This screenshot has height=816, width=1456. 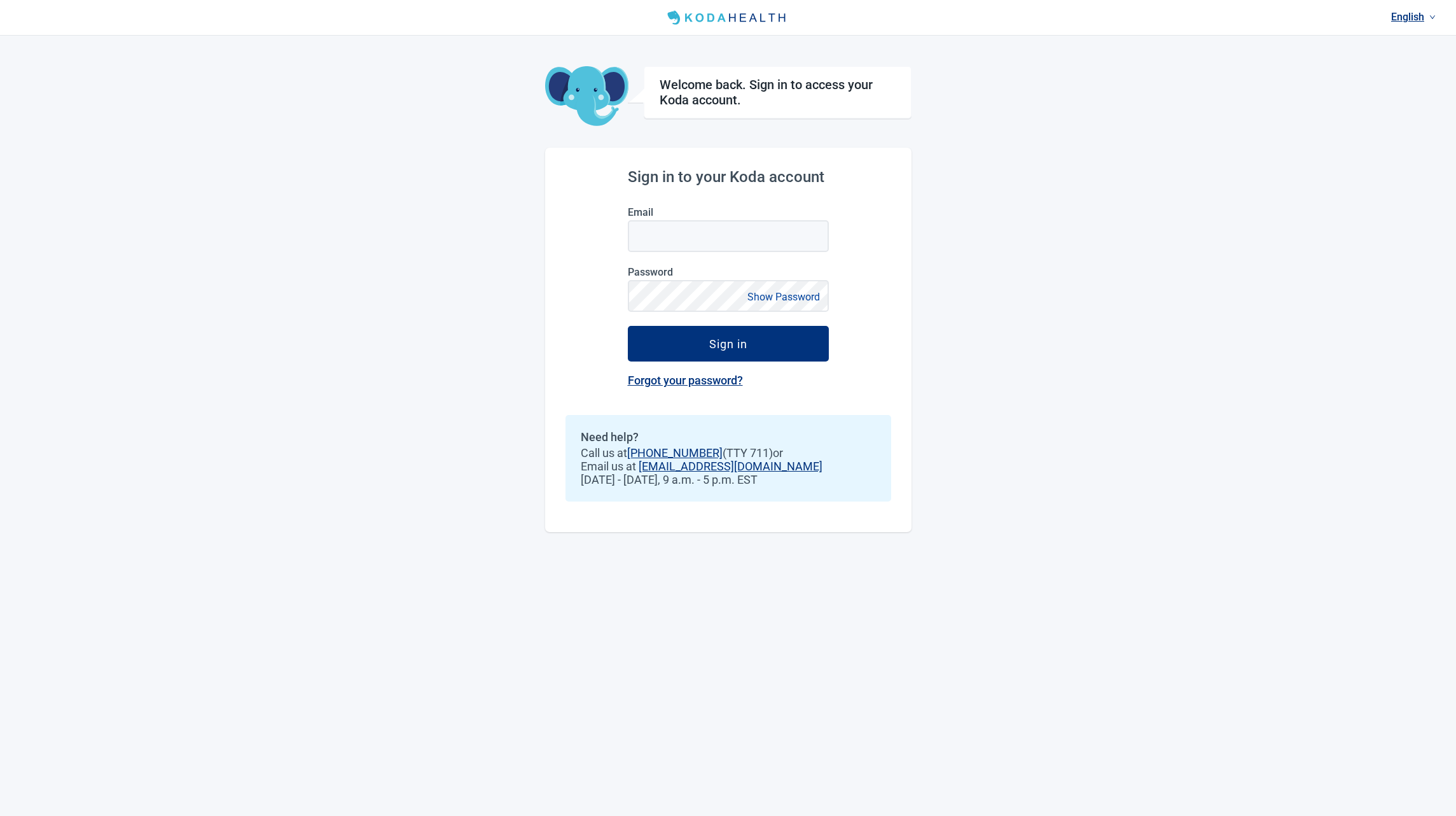 What do you see at coordinates (778, 93) in the screenshot?
I see `h1: Welcome back. Sign in to access your Koda account.` at bounding box center [778, 93].